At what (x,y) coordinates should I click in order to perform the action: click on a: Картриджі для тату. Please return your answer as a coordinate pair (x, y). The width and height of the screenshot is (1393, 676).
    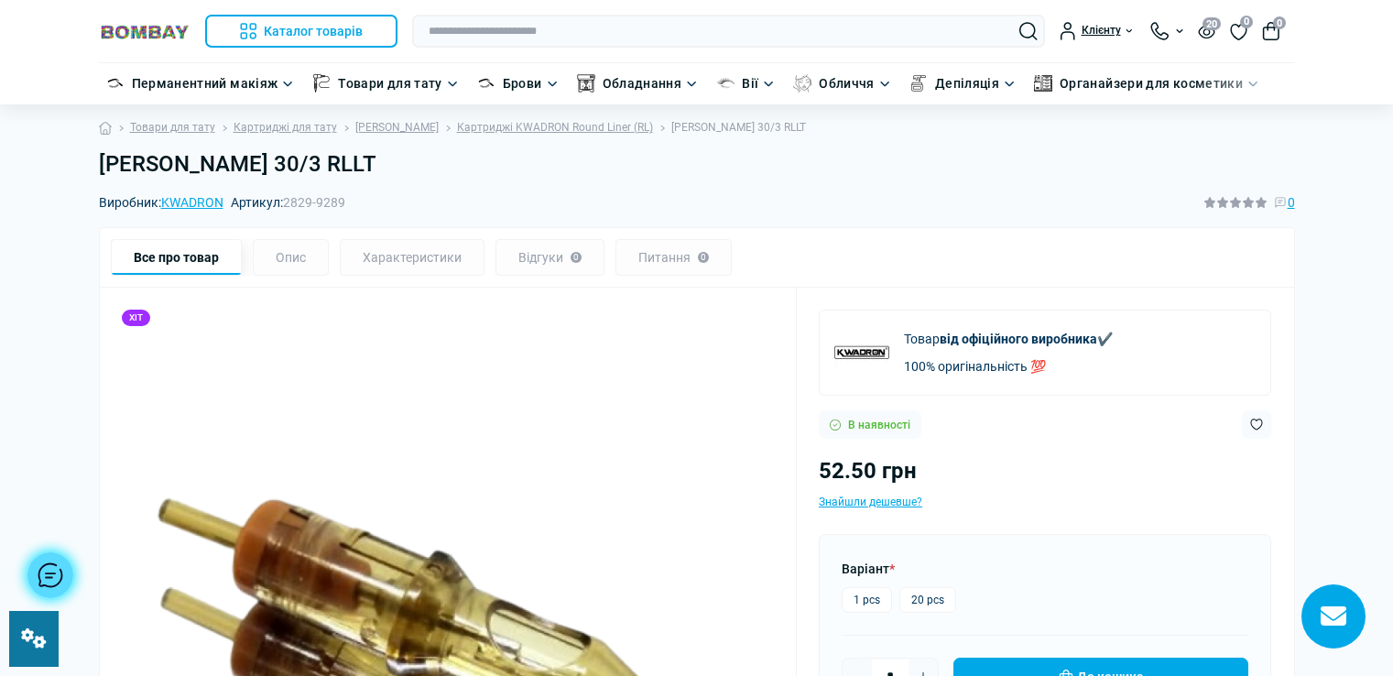
    Looking at the image, I should click on (285, 127).